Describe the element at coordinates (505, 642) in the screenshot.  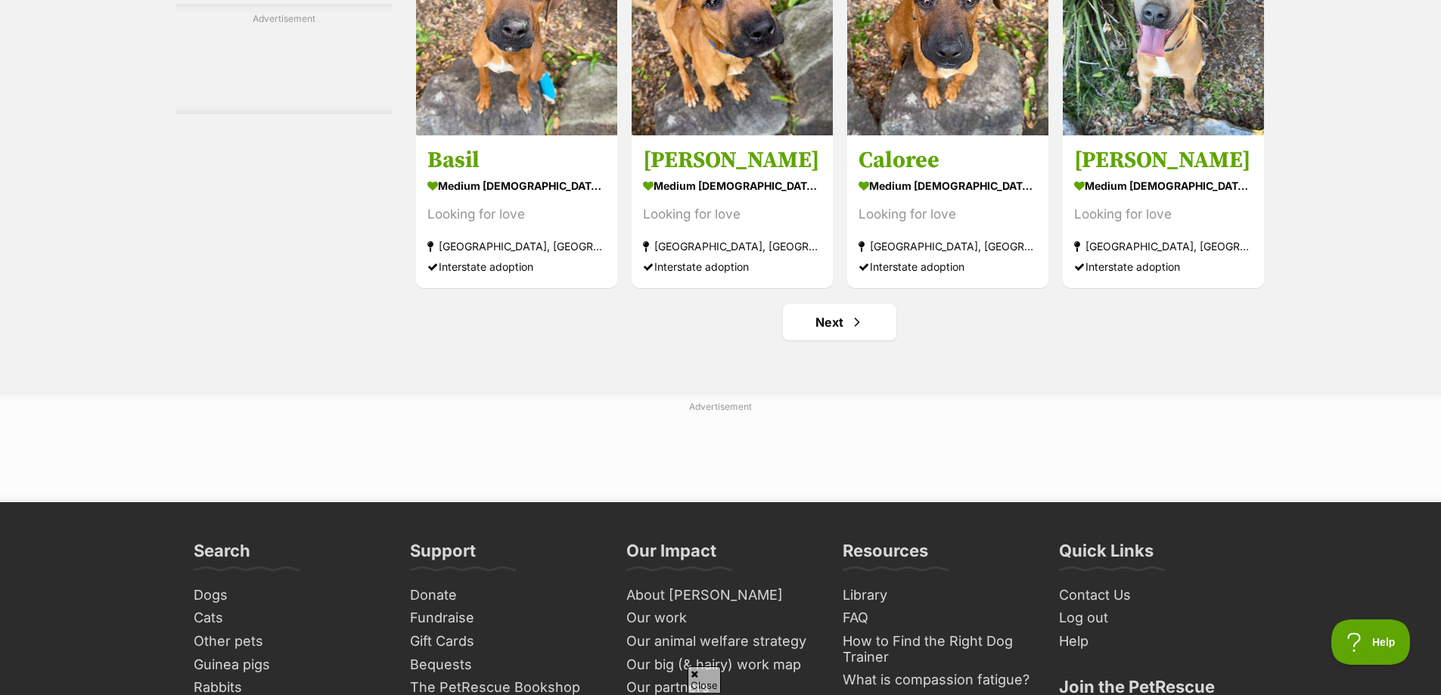
I see `a: Gift Cards` at that location.